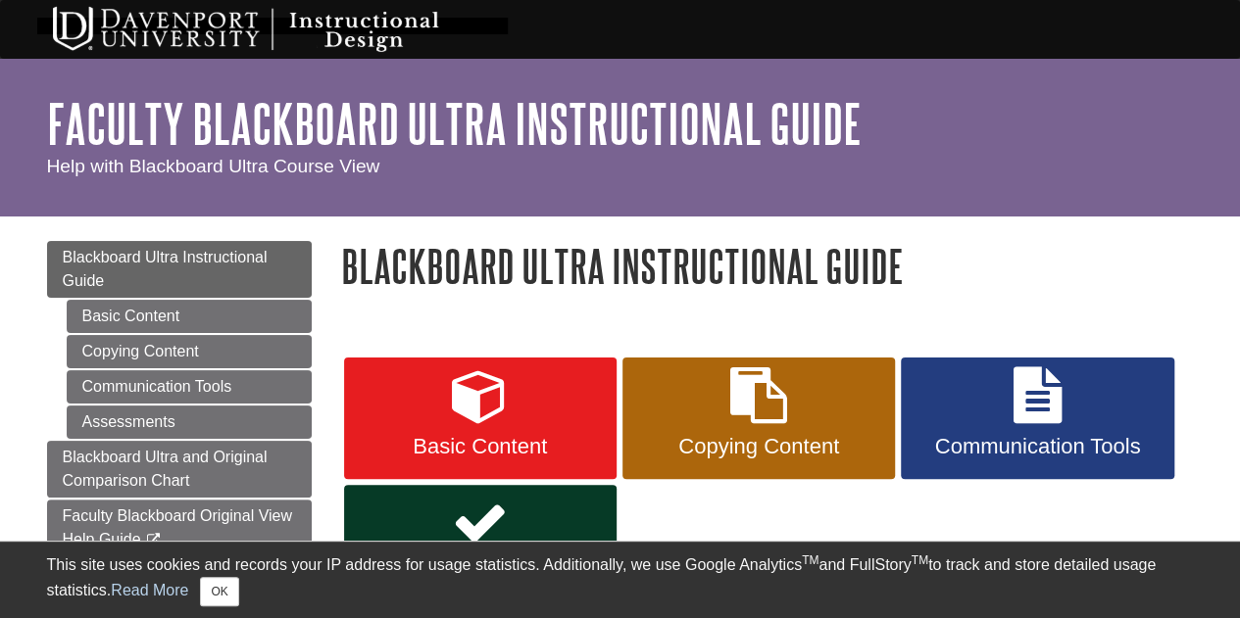 The width and height of the screenshot is (1240, 618). Describe the element at coordinates (219, 592) in the screenshot. I see `button: Close` at that location.